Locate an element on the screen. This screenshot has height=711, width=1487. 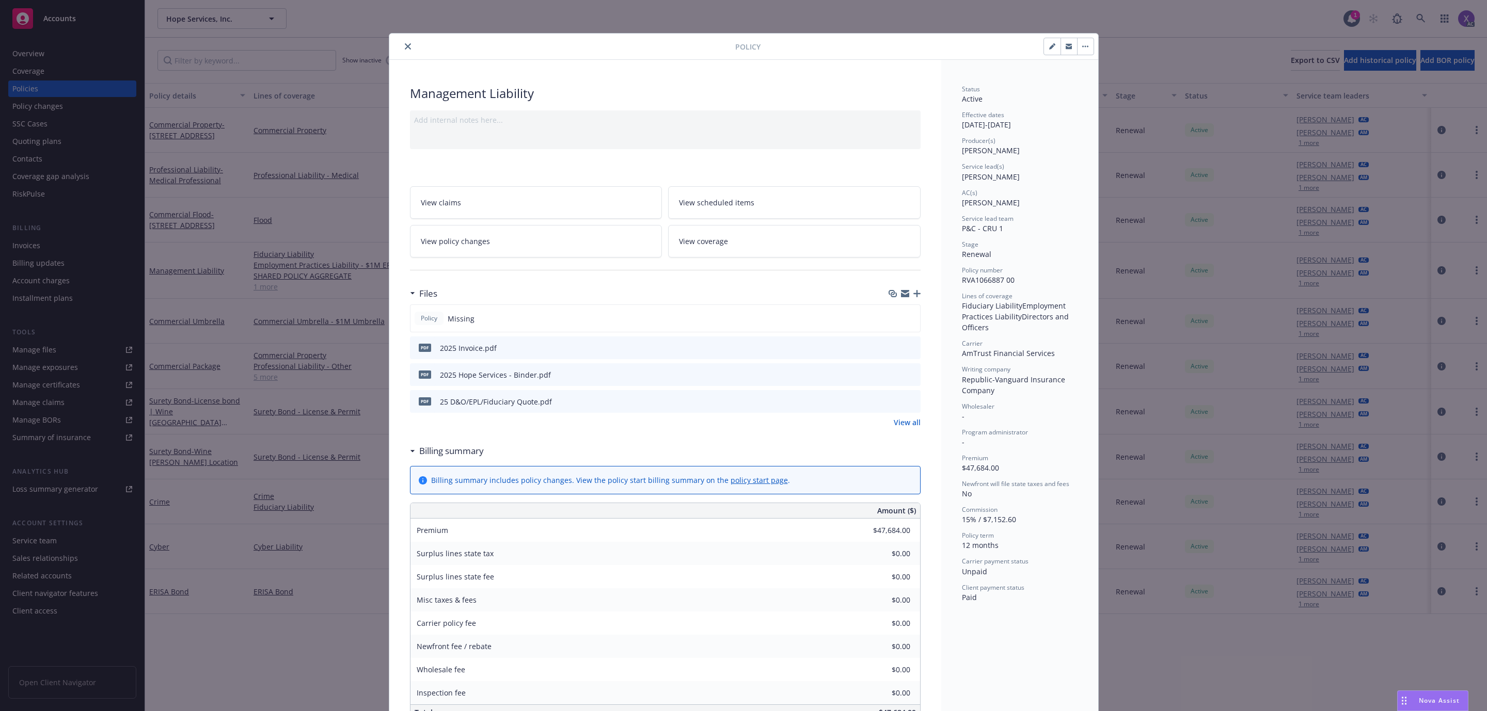
span: Policy number is located at coordinates (982, 270).